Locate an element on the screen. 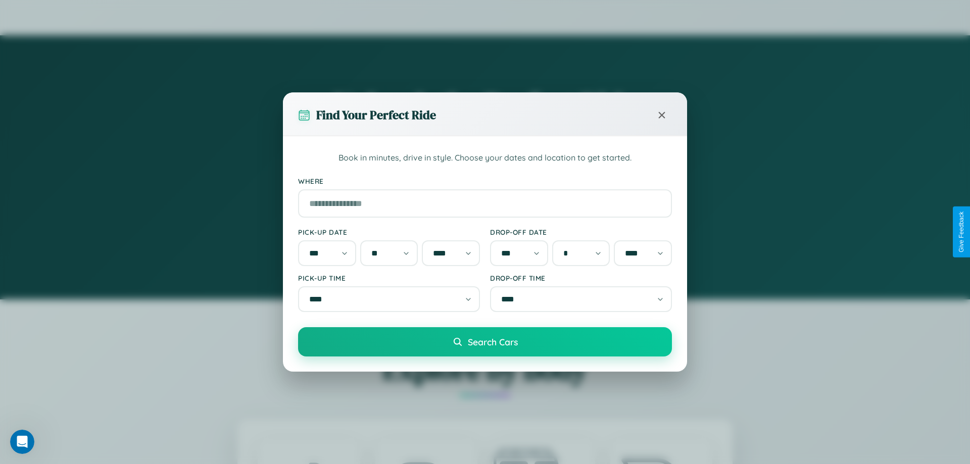 The width and height of the screenshot is (970, 464). span: Search Cars is located at coordinates (492, 342).